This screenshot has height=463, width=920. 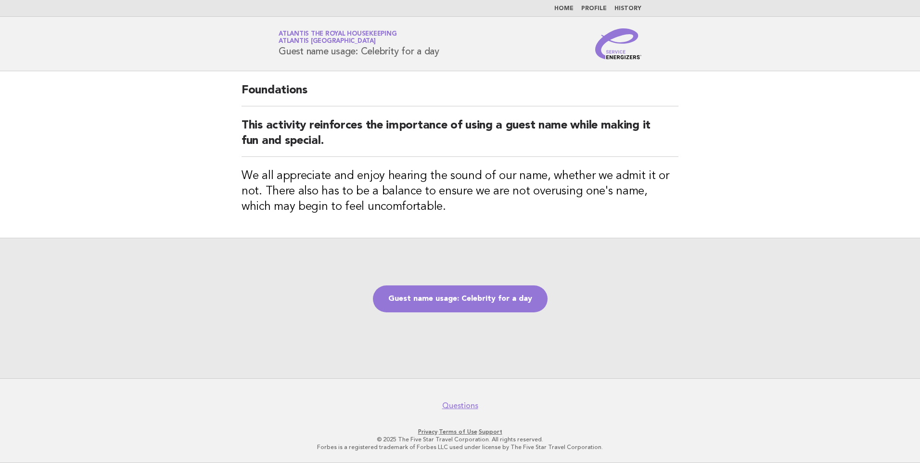 What do you see at coordinates (460, 447) in the screenshot?
I see `p: Forbes is a registered trademark of Forbes LLC used under license by The Five Star Travel Corpora...` at bounding box center [460, 447].